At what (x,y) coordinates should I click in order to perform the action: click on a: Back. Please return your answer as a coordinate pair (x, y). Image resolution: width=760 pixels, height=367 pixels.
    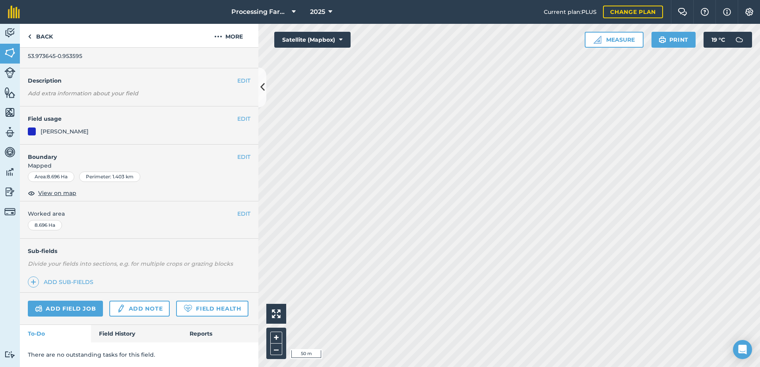
    Looking at the image, I should click on (40, 35).